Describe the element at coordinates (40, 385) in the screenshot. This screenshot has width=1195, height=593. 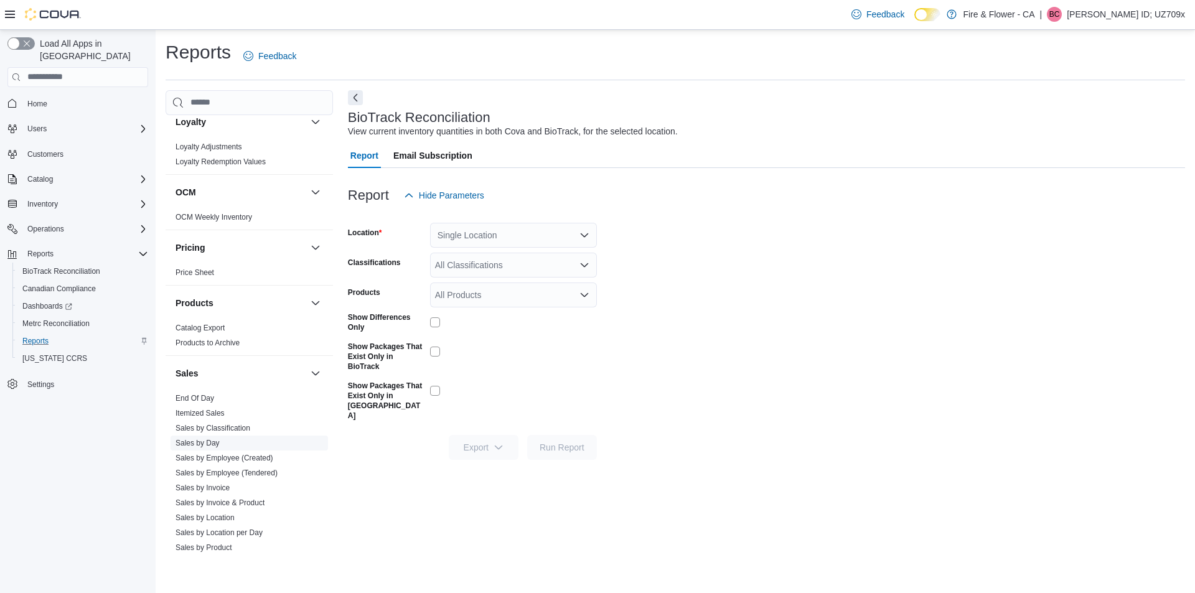
I see `a: Settings` at that location.